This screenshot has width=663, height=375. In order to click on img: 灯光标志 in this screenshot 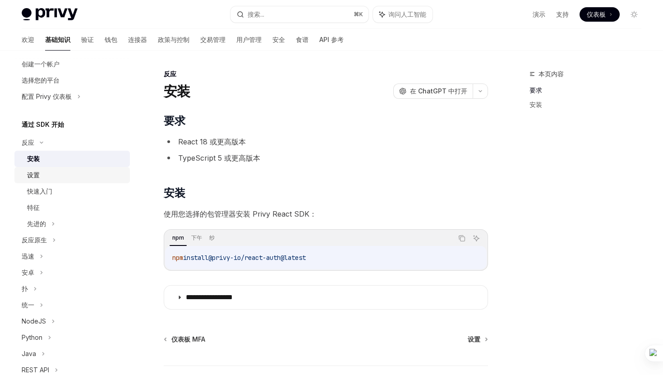, I will do `click(50, 14)`.